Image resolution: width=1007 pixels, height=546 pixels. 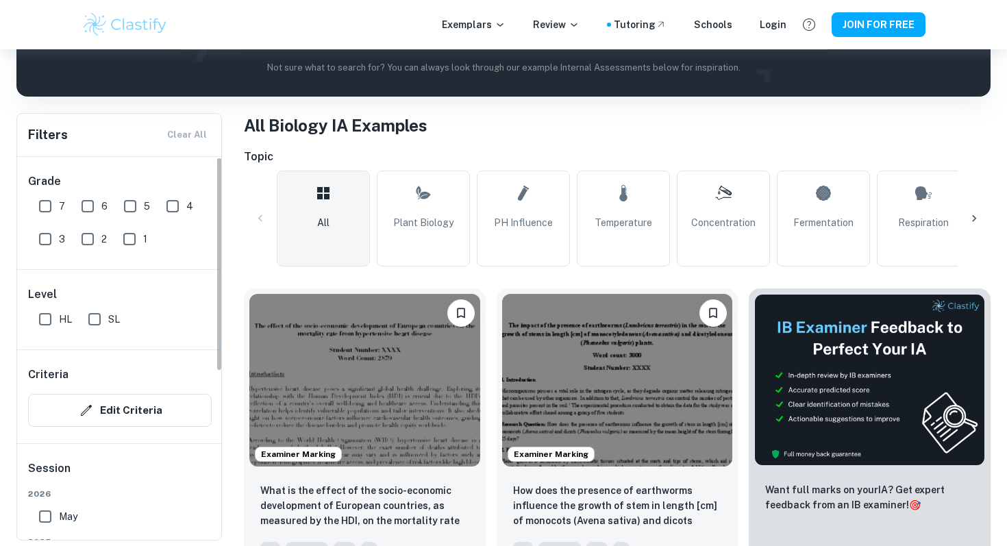 I want to click on img: Biology IA example thumbnail: What is the effect of the socio-economic, so click(x=365, y=380).